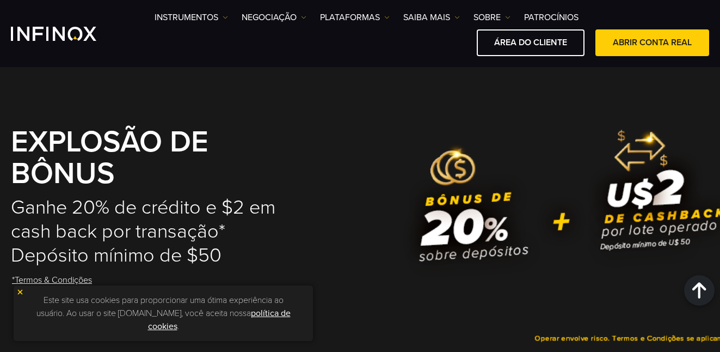 The image size is (720, 352). I want to click on a: Saiba mais, so click(432, 17).